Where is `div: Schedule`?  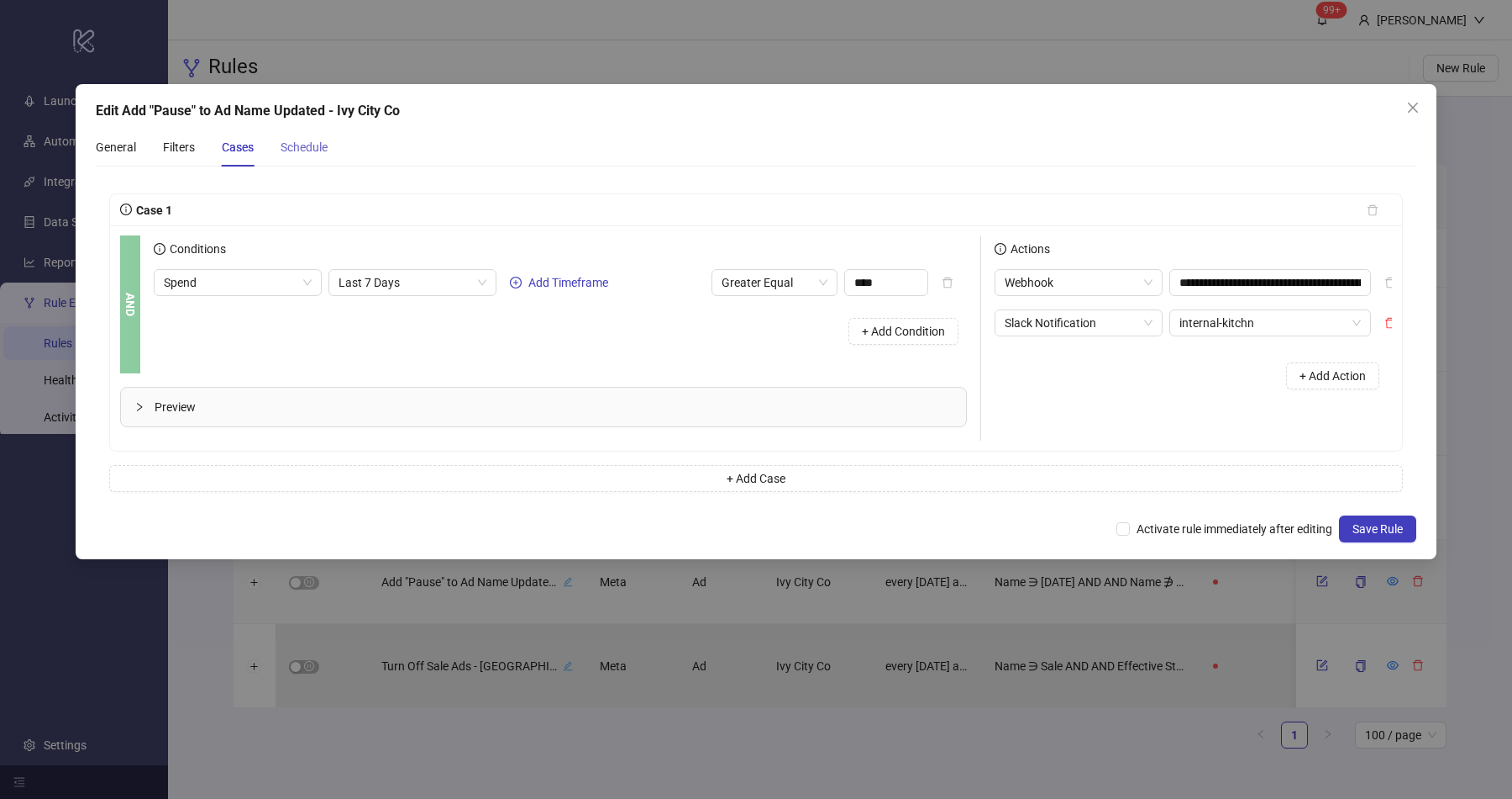 div: Schedule is located at coordinates (305, 147).